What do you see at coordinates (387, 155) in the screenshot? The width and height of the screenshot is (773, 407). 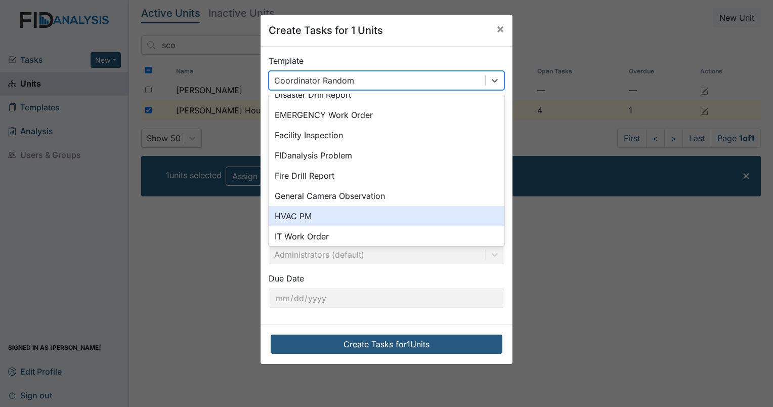 I see `div: FIDanalysis Problem` at bounding box center [387, 155].